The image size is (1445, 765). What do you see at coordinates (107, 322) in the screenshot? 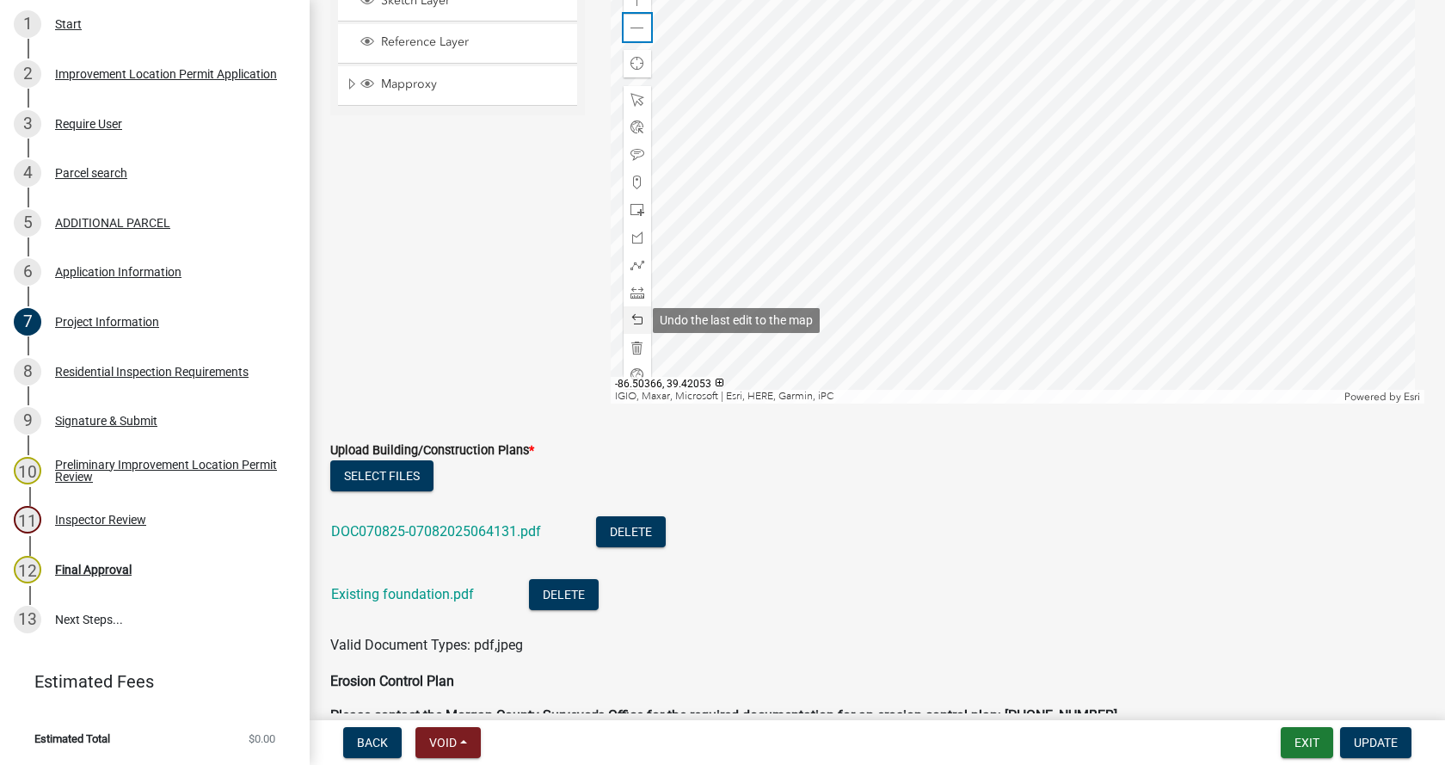
I see `div: Project Information` at bounding box center [107, 322].